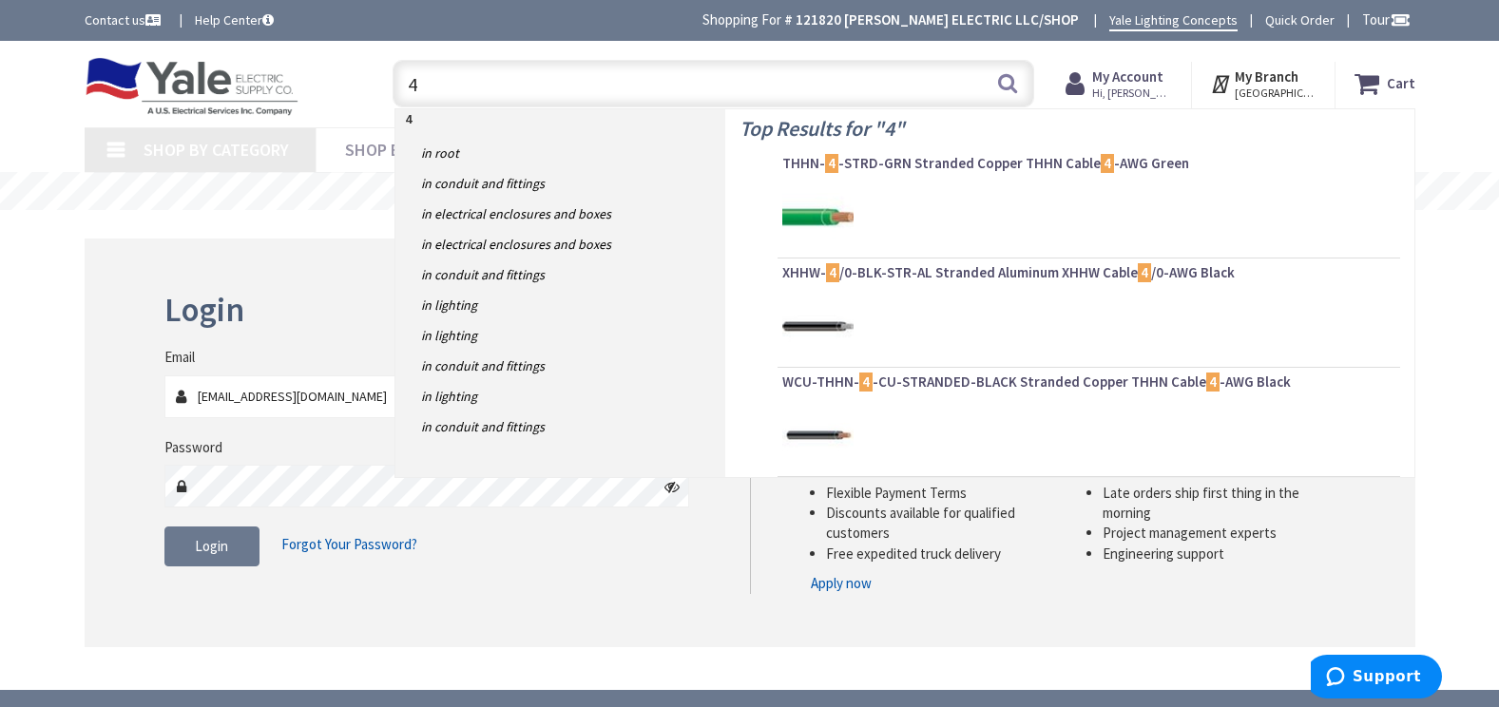  Describe the element at coordinates (193, 447) in the screenshot. I see `label: Password` at that location.